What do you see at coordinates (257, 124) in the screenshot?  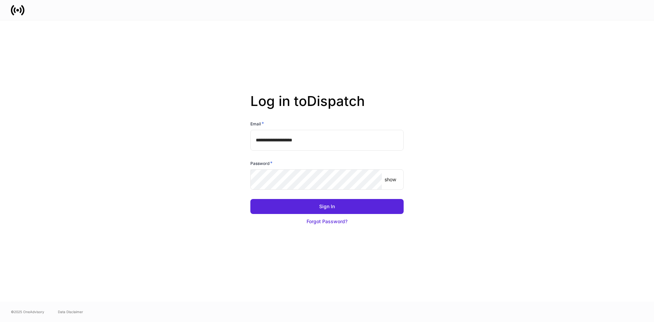 I see `h6: Email` at bounding box center [257, 124].